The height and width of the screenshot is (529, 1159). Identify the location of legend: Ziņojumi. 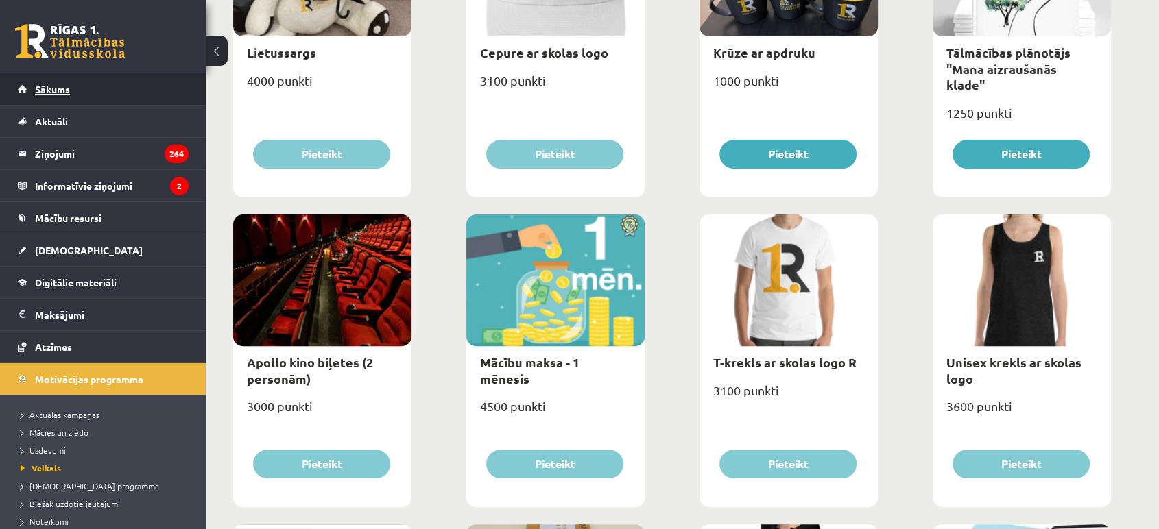
(112, 154).